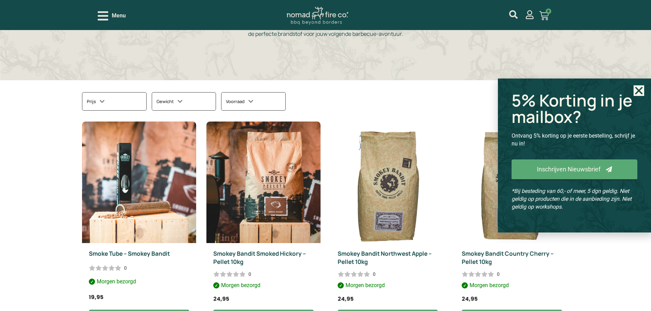  I want to click on h3: Prijs, so click(96, 102).